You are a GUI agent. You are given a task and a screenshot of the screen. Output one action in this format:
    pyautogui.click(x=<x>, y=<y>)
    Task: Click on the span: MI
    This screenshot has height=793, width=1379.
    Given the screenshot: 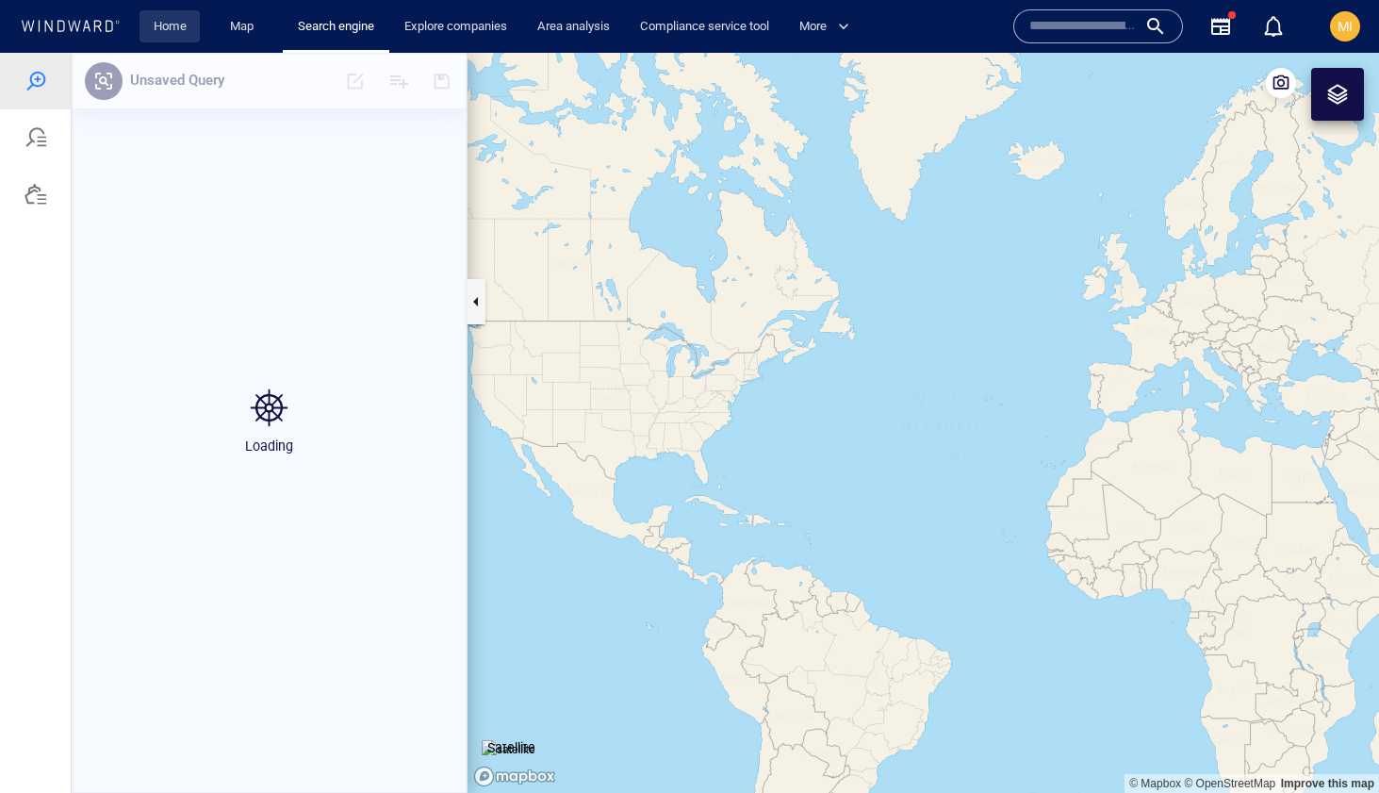 What is the action you would take?
    pyautogui.click(x=1345, y=26)
    